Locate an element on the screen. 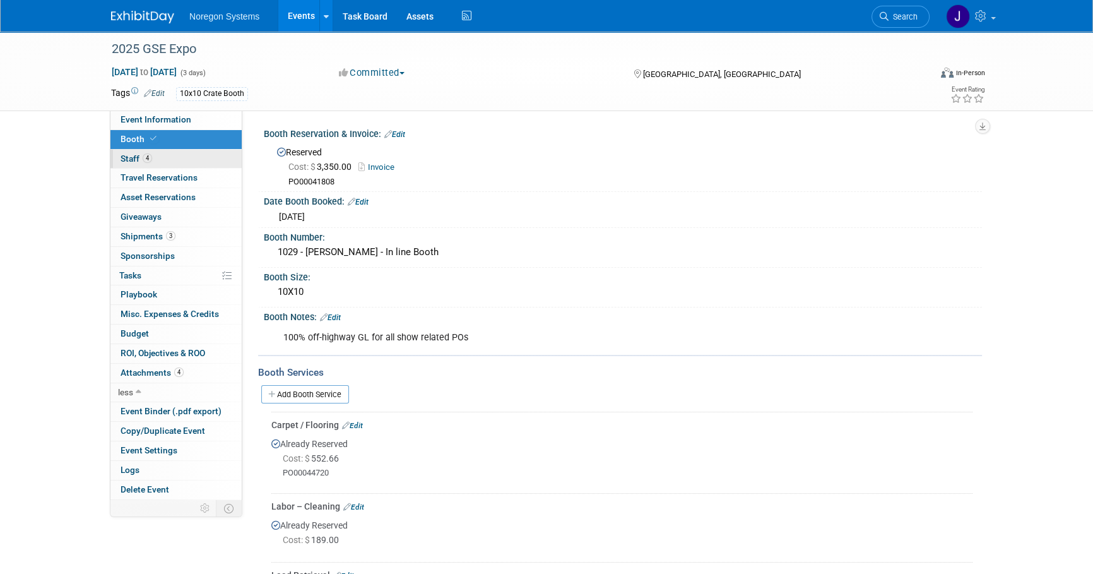 The height and width of the screenshot is (574, 1093). span: Logs is located at coordinates (130, 470).